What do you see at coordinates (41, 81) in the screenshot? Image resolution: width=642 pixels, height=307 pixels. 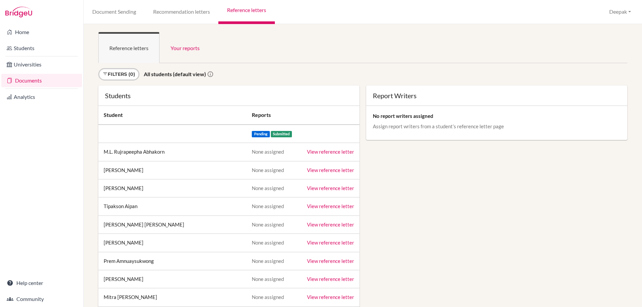 I see `a: Documents` at bounding box center [41, 81].